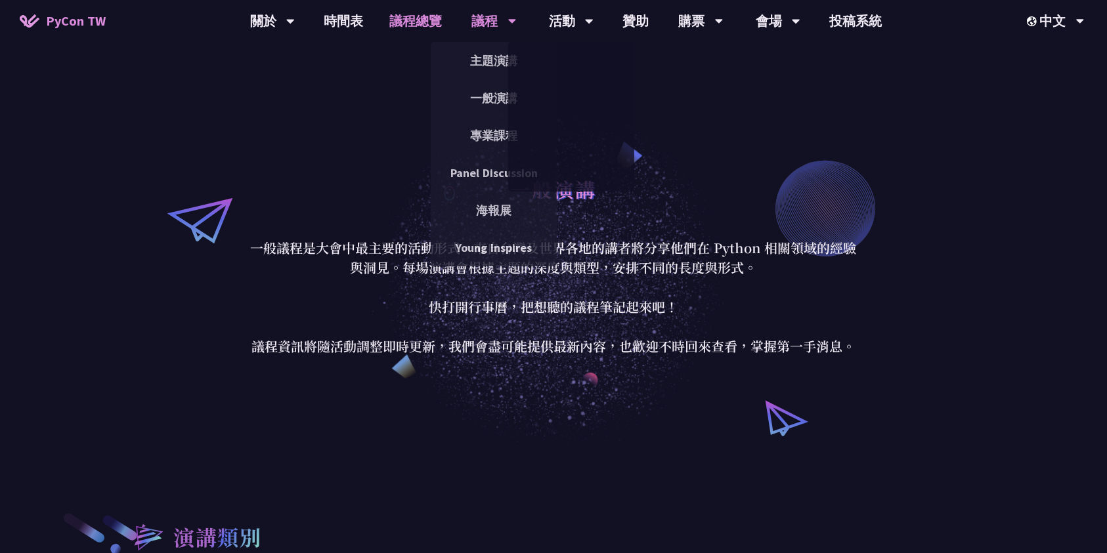 The width and height of the screenshot is (1107, 553). Describe the element at coordinates (1033, 21) in the screenshot. I see `img: Locale Icon` at that location.